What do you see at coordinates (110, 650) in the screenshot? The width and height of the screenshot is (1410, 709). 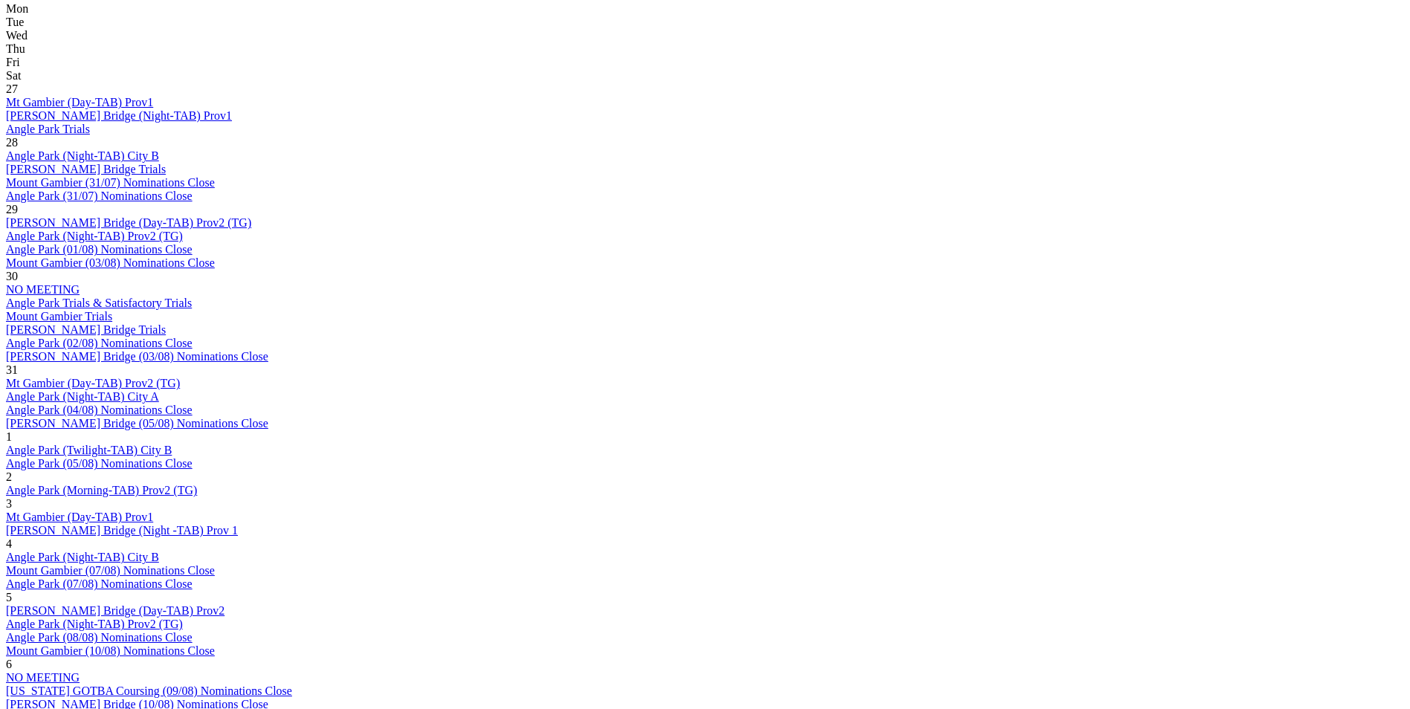 I see `a: Mount Gambier (10/08) Nominations Close` at bounding box center [110, 650].